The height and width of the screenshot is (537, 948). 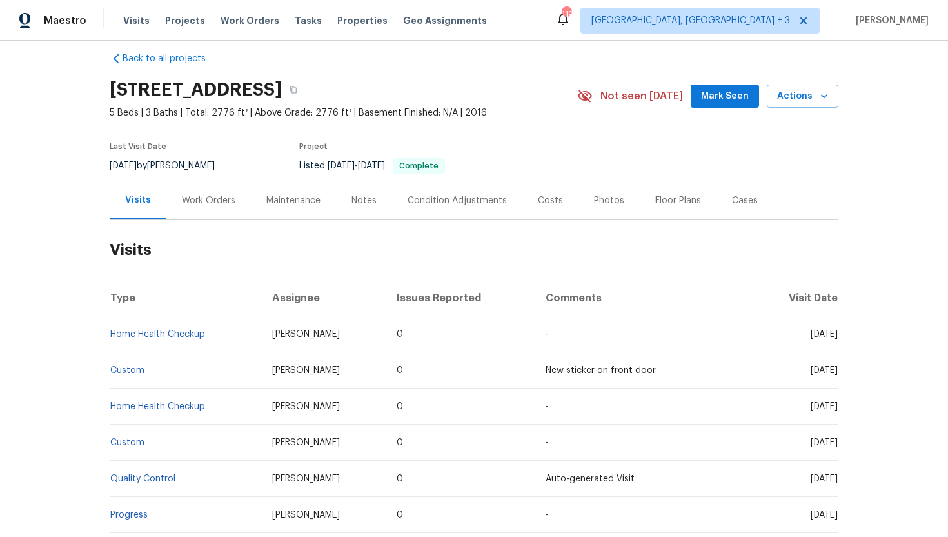 I want to click on div: Notes, so click(x=364, y=201).